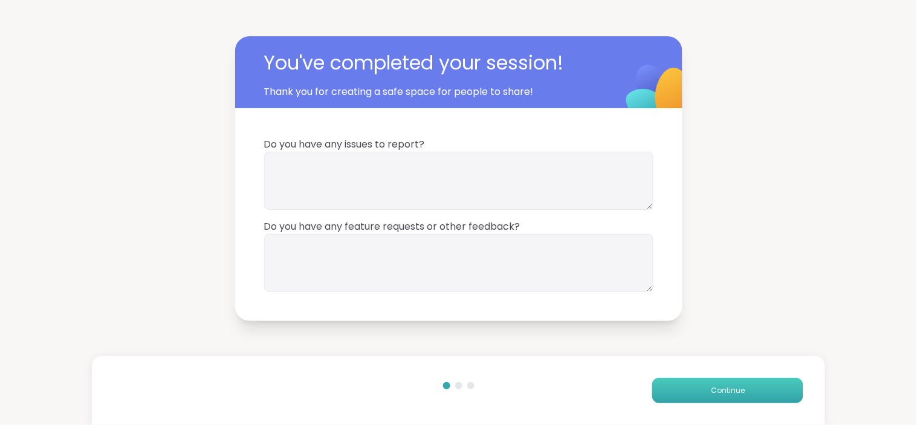 Image resolution: width=917 pixels, height=425 pixels. Describe the element at coordinates (459, 145) in the screenshot. I see `span: Do you have any issues to report?` at that location.